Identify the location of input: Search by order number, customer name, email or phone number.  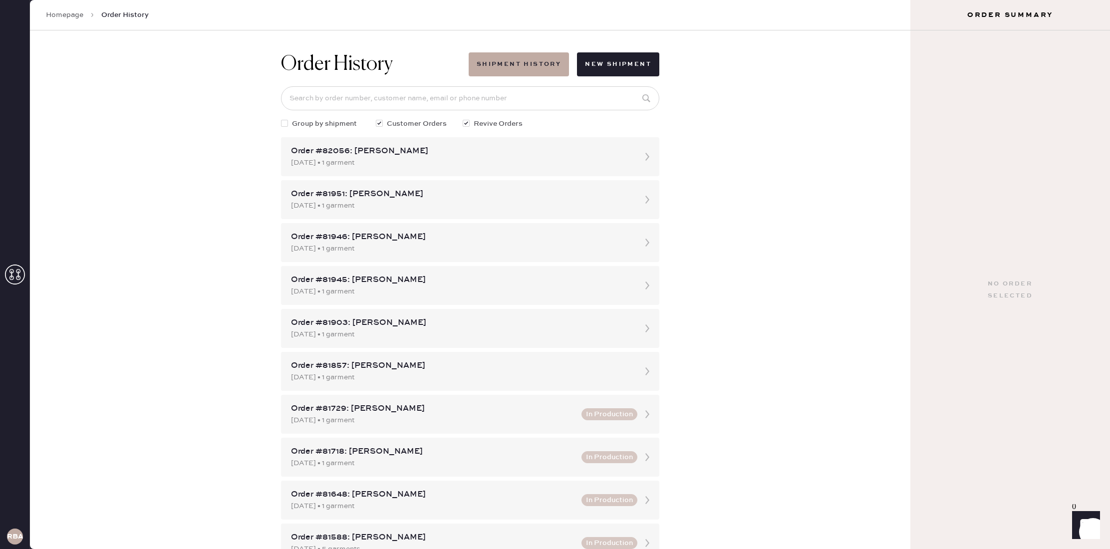
(470, 98).